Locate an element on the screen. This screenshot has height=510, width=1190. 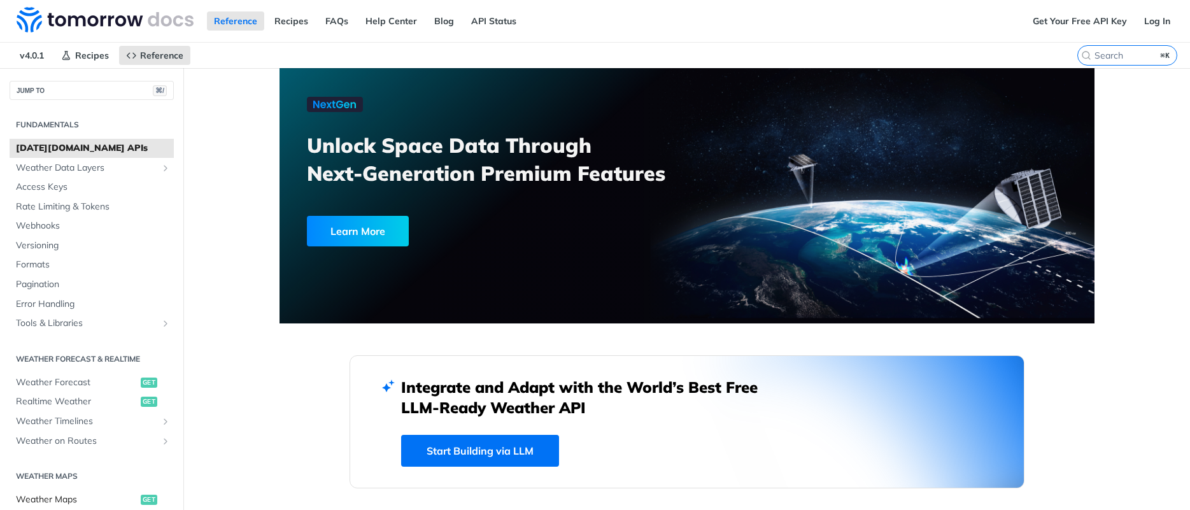
span: Pagination is located at coordinates (93, 285).